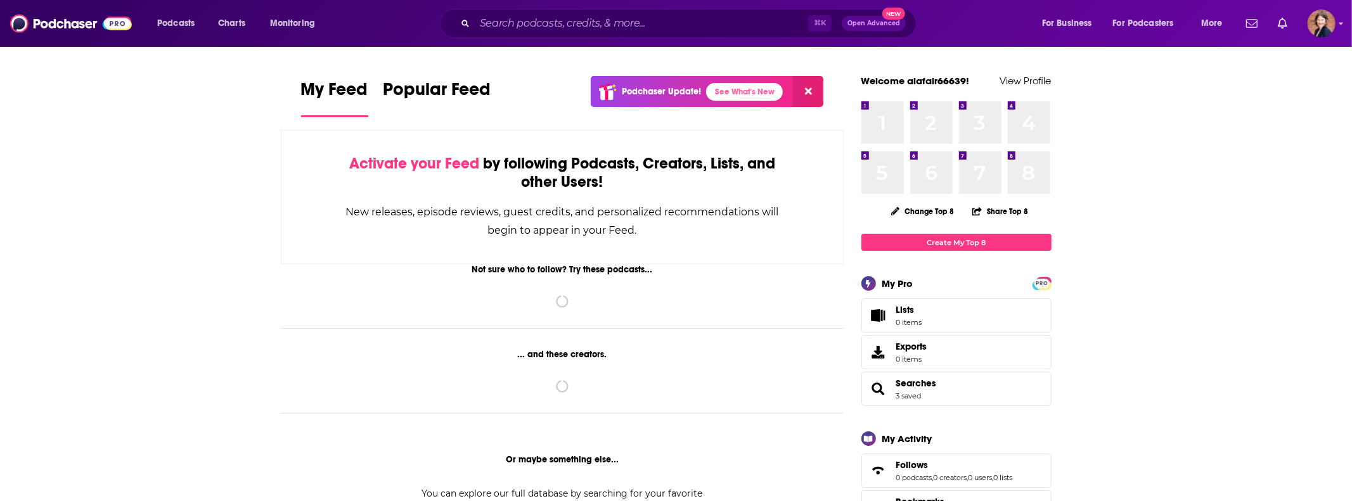 Image resolution: width=1352 pixels, height=501 pixels. I want to click on span: Charts, so click(231, 23).